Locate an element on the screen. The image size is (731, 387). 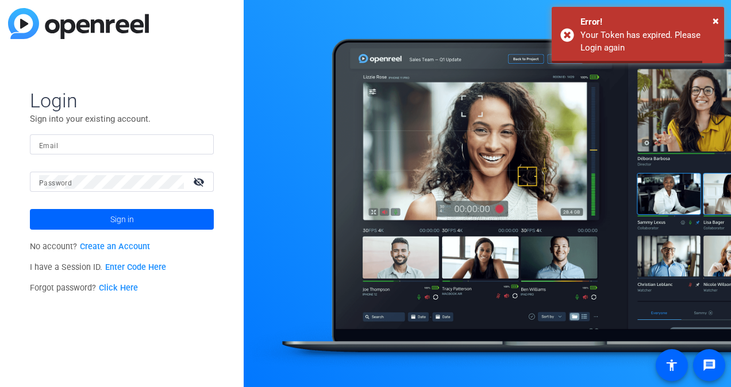
span: Forgot password? is located at coordinates (84, 288).